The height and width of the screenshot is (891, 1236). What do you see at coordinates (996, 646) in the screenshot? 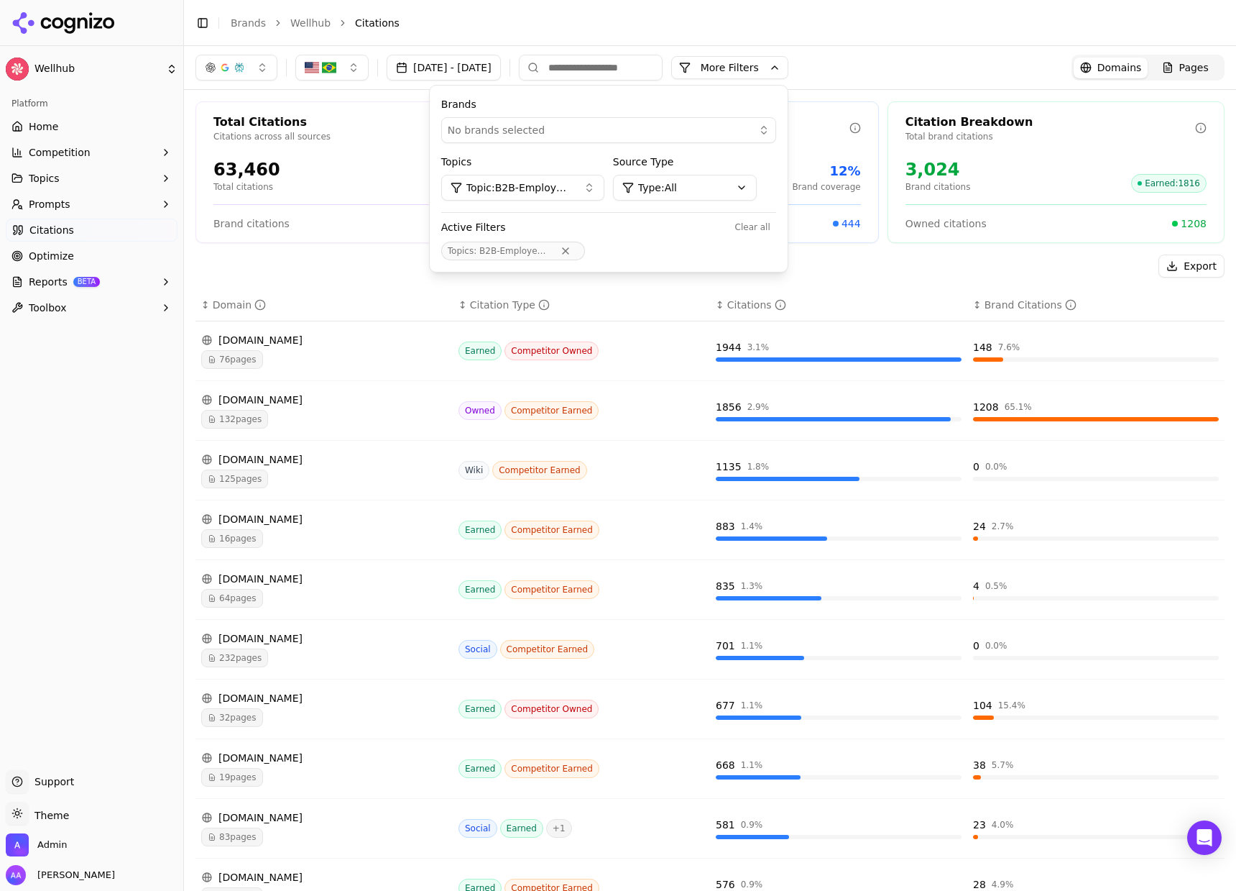
I see `div: 0.0 %` at bounding box center [996, 646].